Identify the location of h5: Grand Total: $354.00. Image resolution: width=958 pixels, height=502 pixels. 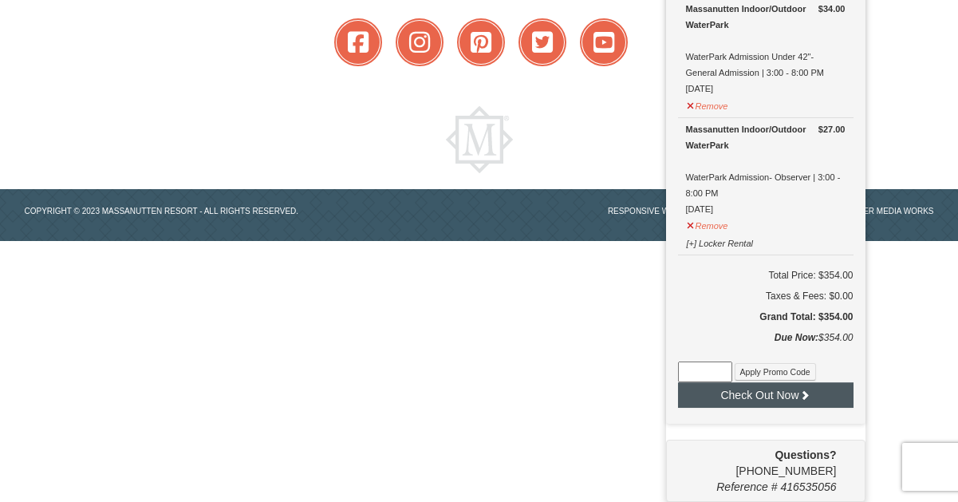
(766, 317).